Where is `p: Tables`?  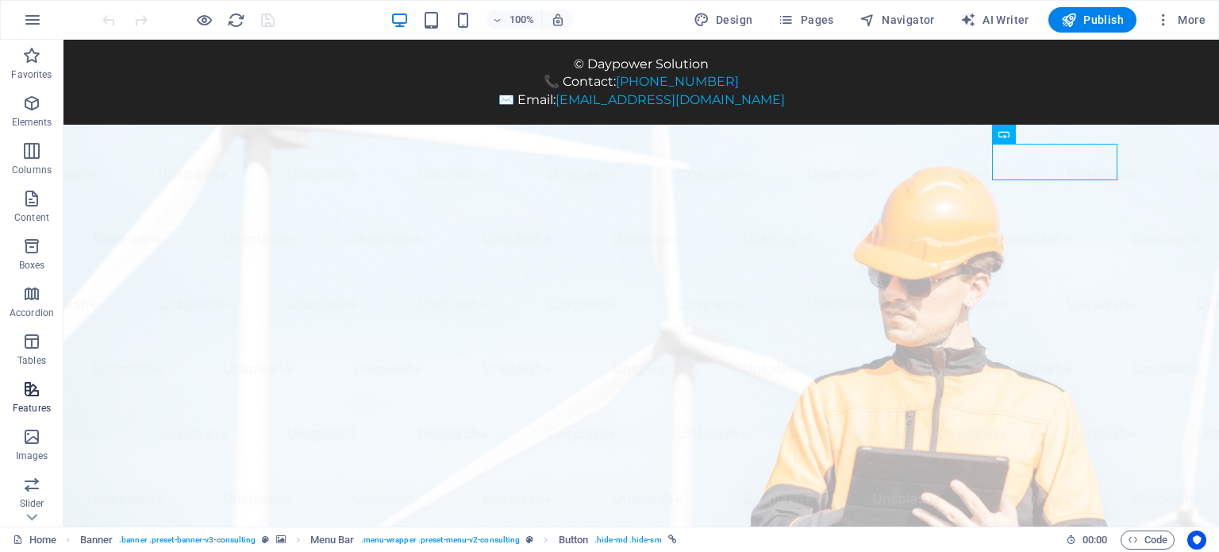
p: Tables is located at coordinates (32, 360).